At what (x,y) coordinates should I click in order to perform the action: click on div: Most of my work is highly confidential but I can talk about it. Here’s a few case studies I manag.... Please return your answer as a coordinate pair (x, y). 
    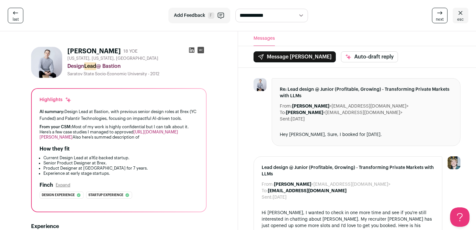
    Looking at the image, I should click on (119, 132).